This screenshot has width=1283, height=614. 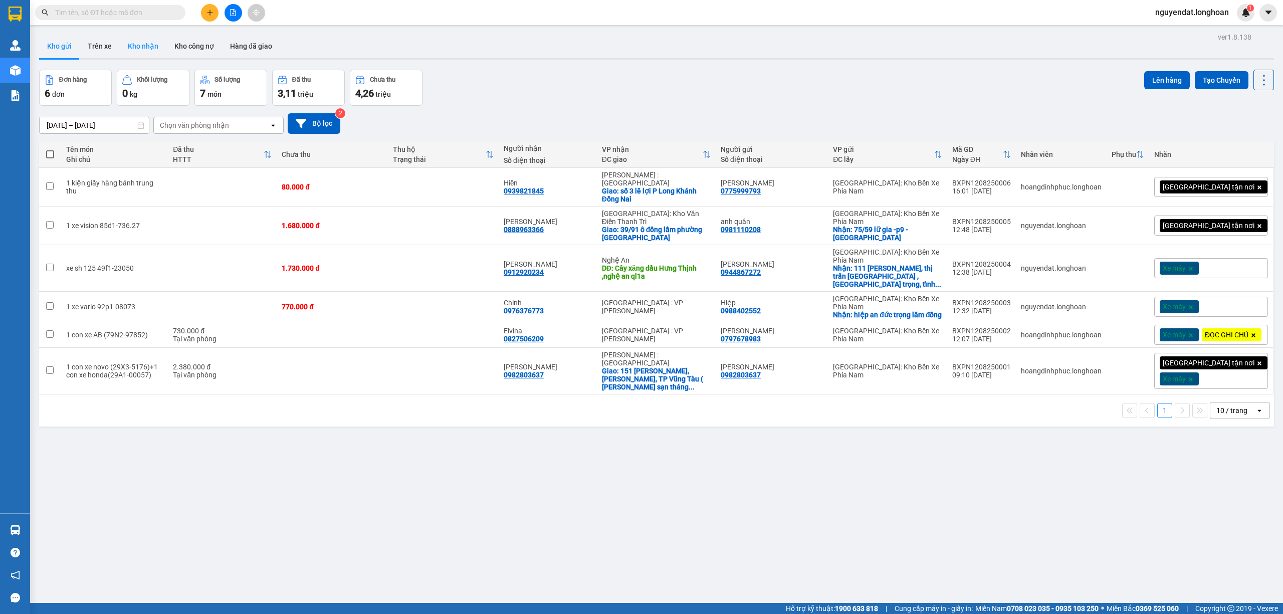 I want to click on span: 0, so click(x=125, y=93).